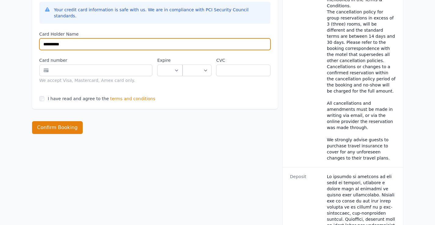  What do you see at coordinates (243, 60) in the screenshot?
I see `label: CVC` at bounding box center [243, 60].